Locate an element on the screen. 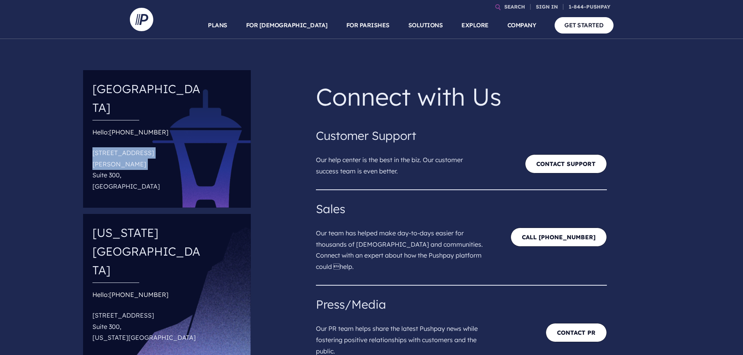 The height and width of the screenshot is (355, 743). h4: Sales is located at coordinates (461, 209).